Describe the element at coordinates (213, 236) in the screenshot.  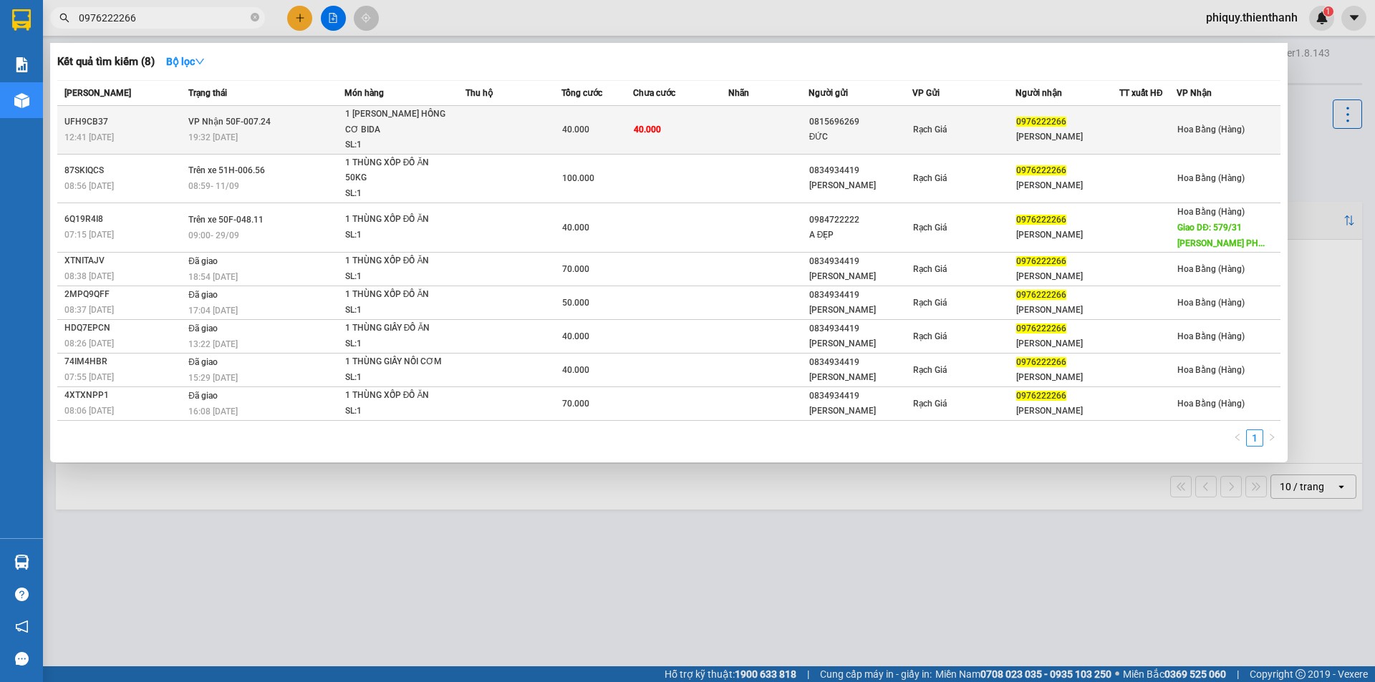
I see `span: 09:00 - 29/09` at that location.